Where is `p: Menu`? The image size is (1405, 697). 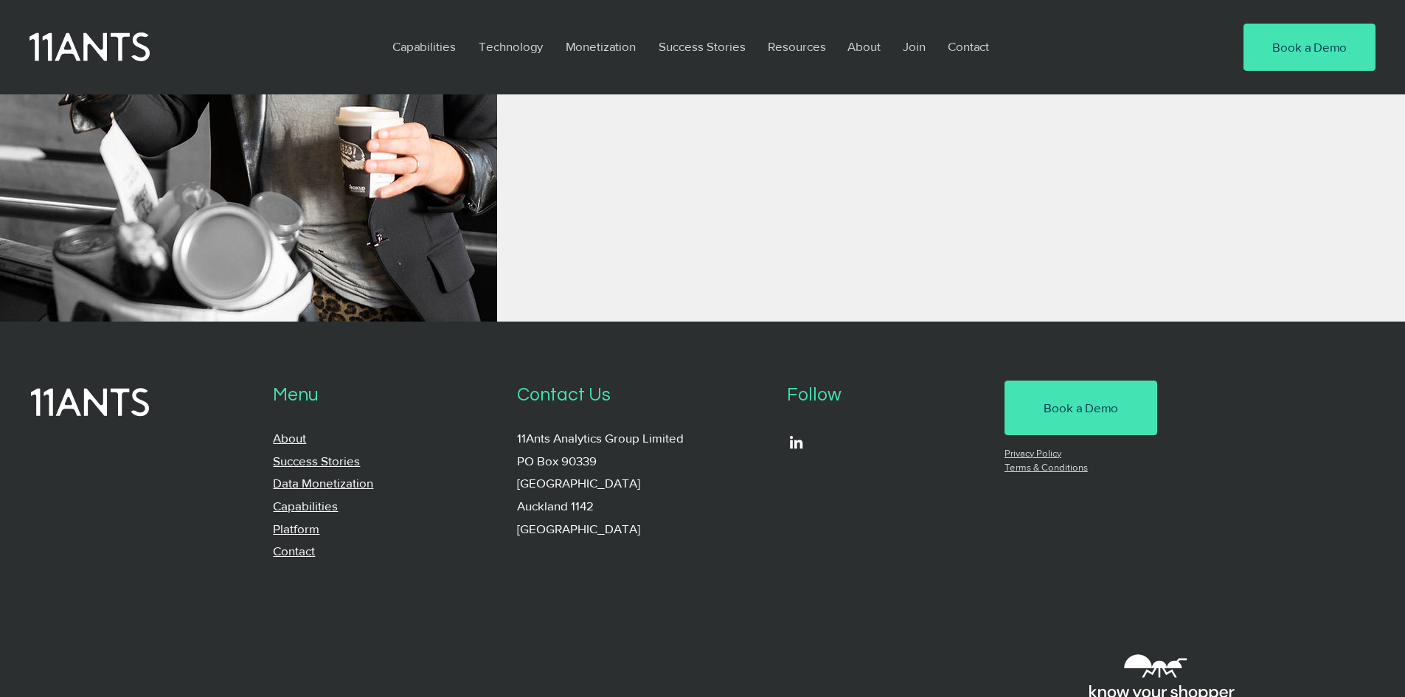
p: Menu is located at coordinates (384, 395).